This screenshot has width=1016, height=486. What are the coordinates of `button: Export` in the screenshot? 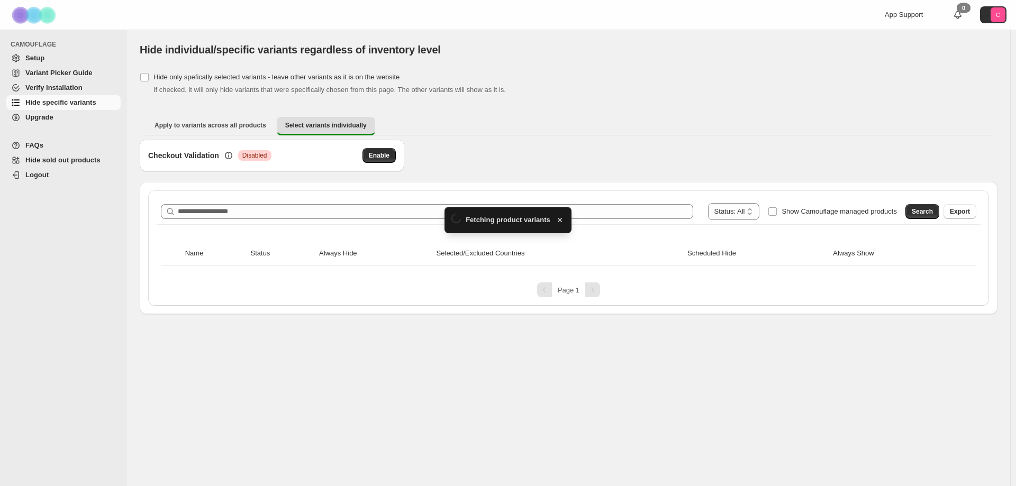 It's located at (960, 212).